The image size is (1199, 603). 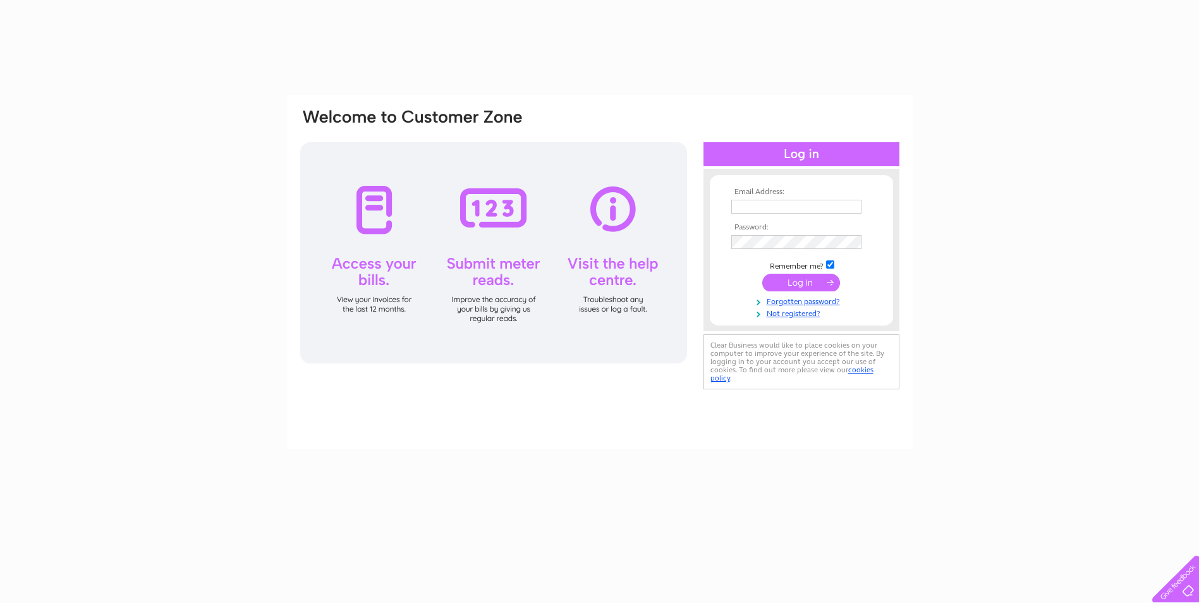 What do you see at coordinates (803, 300) in the screenshot?
I see `a: Forgotten password?` at bounding box center [803, 300].